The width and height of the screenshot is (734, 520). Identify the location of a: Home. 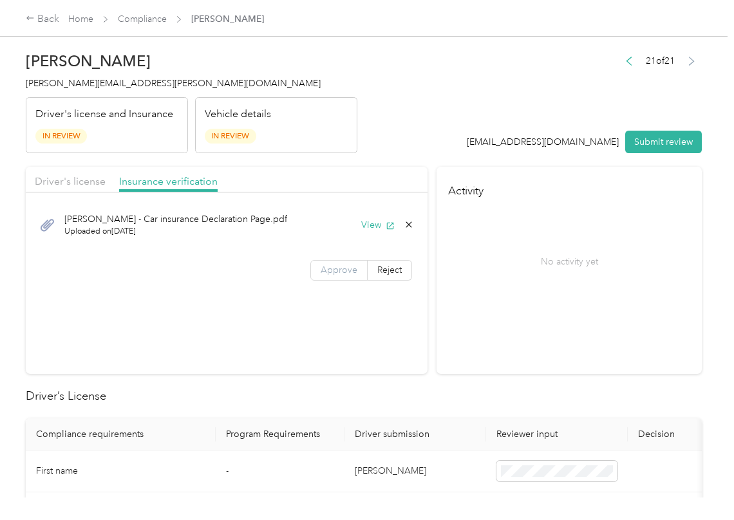
(80, 19).